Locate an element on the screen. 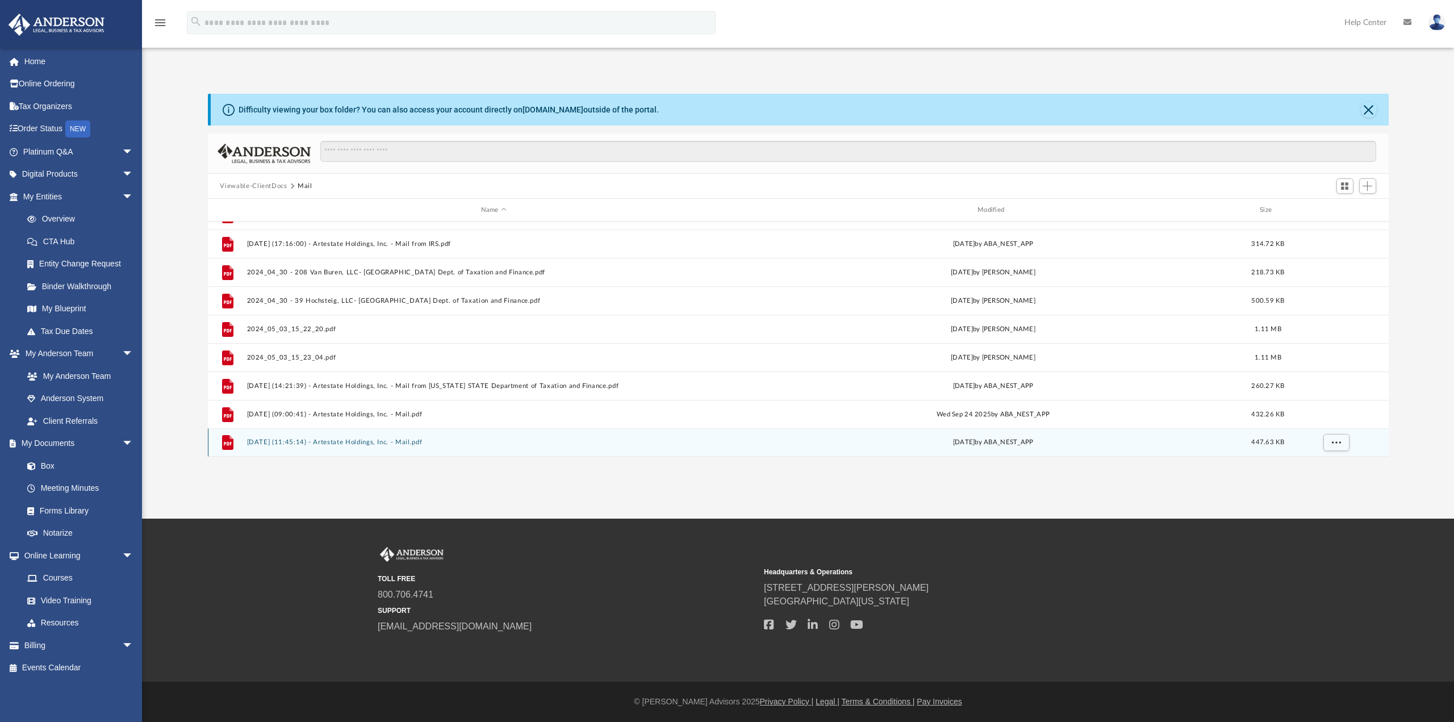 Image resolution: width=1454 pixels, height=722 pixels. span: 314.72 KB is located at coordinates (1268, 244).